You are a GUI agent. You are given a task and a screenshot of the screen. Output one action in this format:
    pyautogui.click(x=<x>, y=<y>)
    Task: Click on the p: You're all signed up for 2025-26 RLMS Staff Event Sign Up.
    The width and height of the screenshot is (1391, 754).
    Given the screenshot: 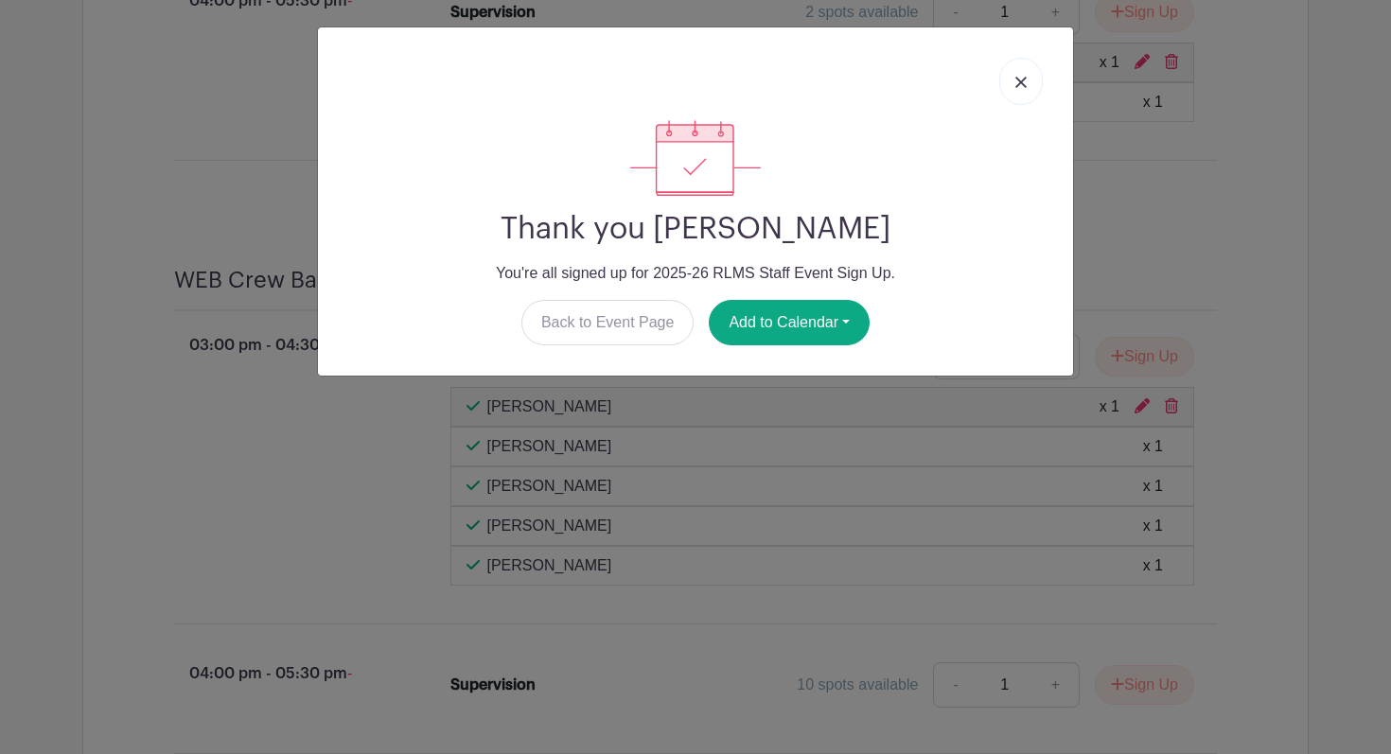 What is the action you would take?
    pyautogui.click(x=696, y=274)
    